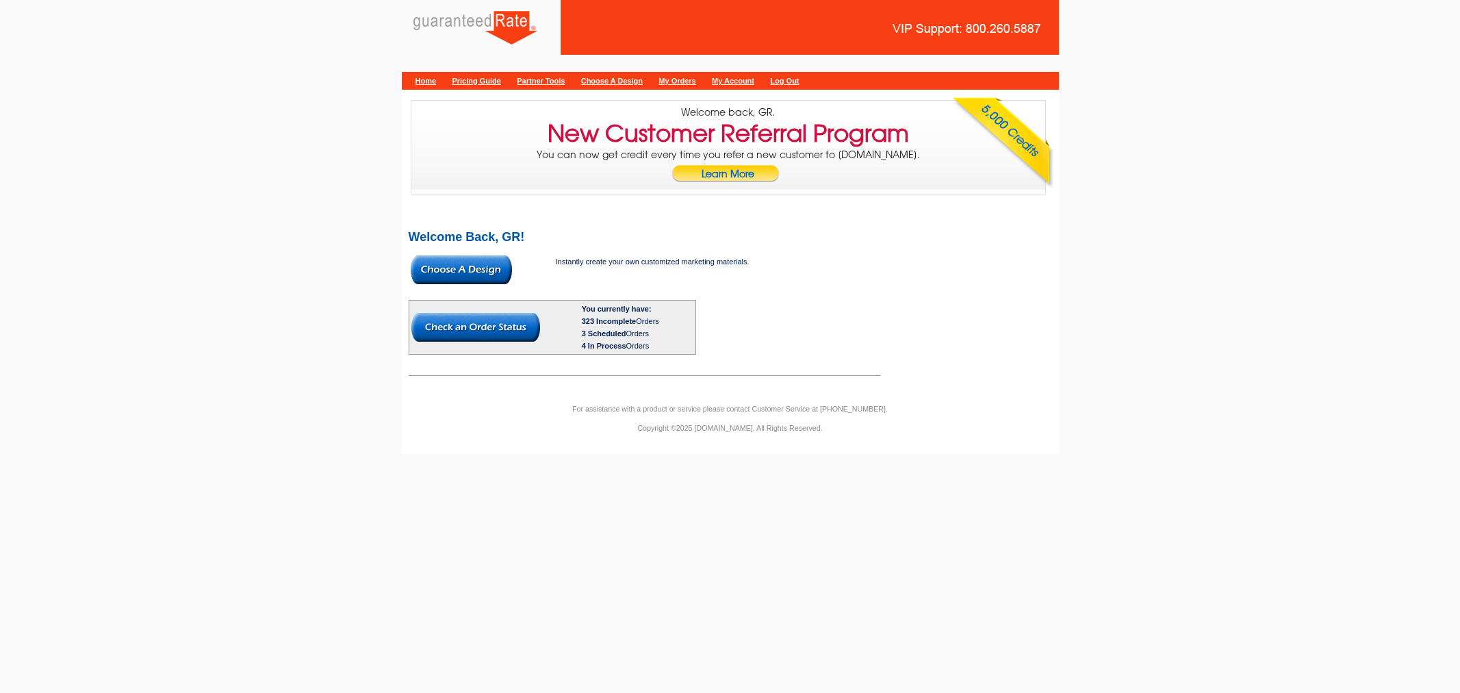 This screenshot has height=693, width=1460. I want to click on img: button-check-order-status.gif, so click(476, 327).